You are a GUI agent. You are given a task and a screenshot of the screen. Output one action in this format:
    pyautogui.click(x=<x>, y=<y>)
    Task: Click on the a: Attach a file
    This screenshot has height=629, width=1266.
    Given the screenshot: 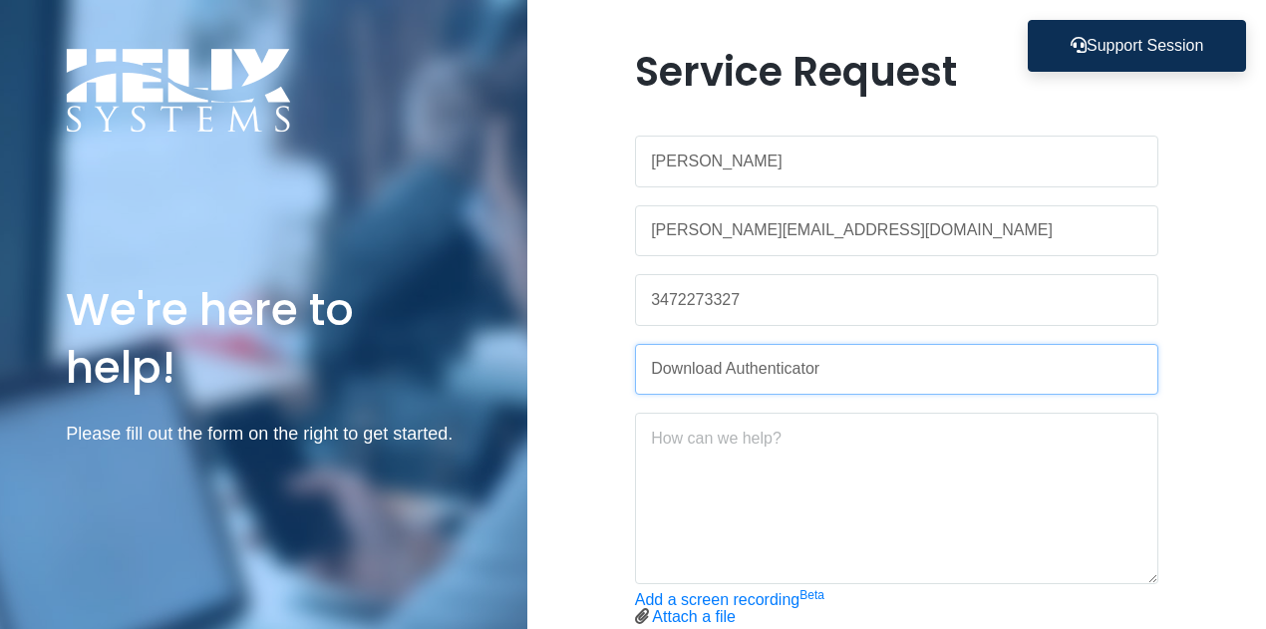 What is the action you would take?
    pyautogui.click(x=694, y=616)
    